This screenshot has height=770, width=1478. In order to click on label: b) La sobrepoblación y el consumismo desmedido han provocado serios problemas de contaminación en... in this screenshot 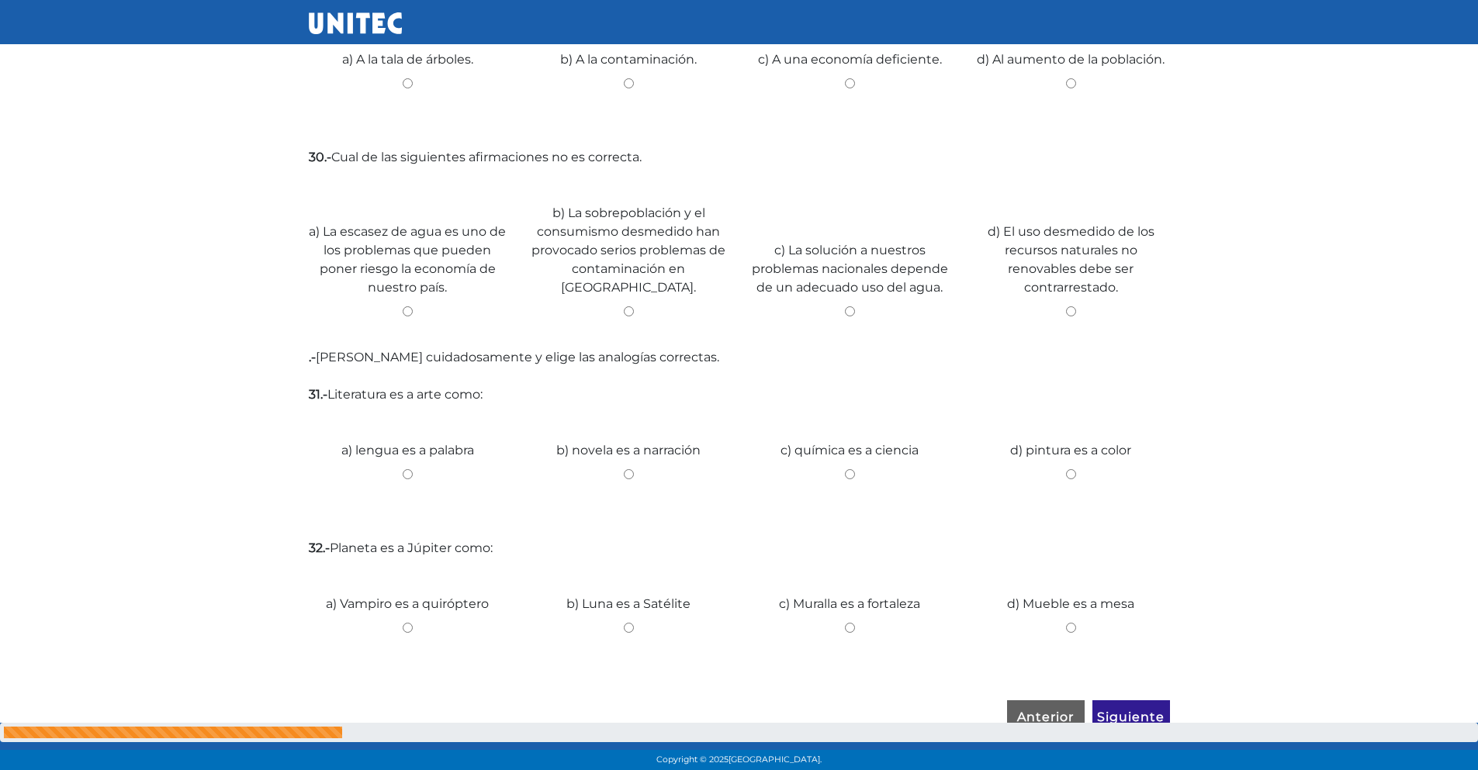, I will do `click(628, 251)`.